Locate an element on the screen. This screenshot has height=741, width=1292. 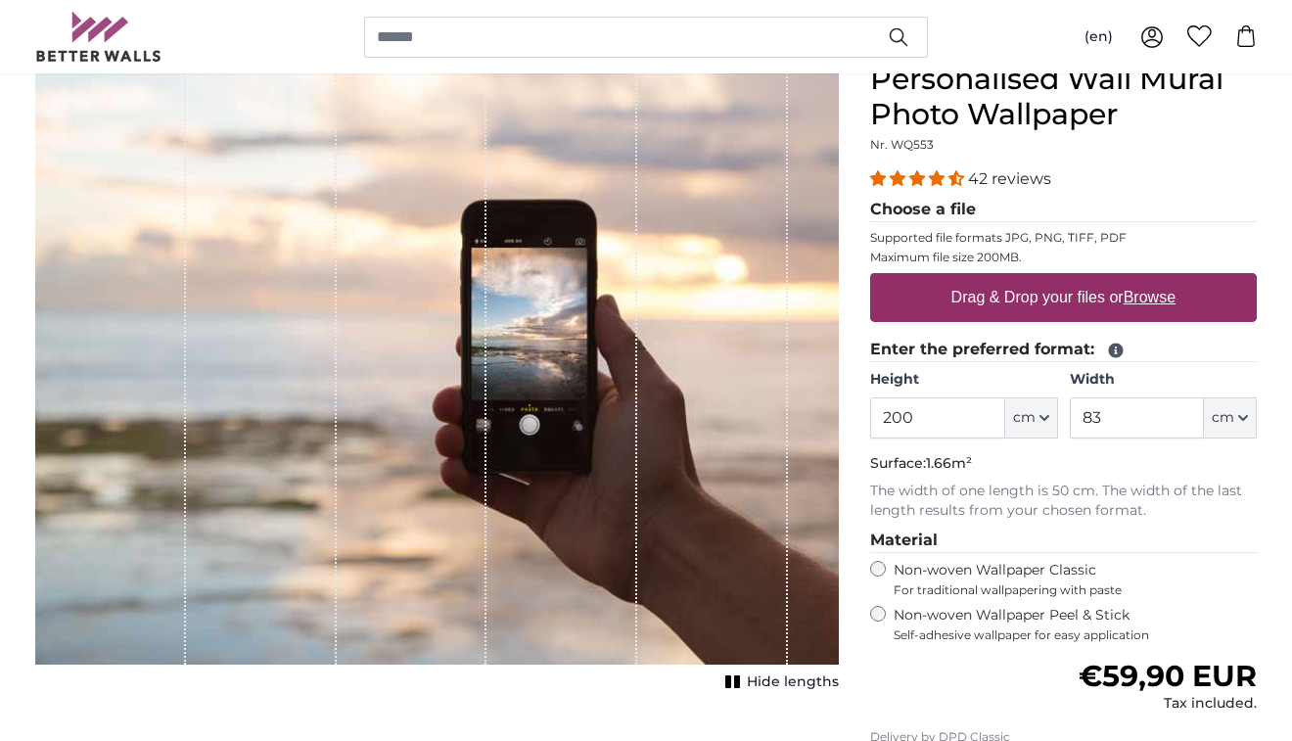
div: 1 of 1 is located at coordinates (437, 379).